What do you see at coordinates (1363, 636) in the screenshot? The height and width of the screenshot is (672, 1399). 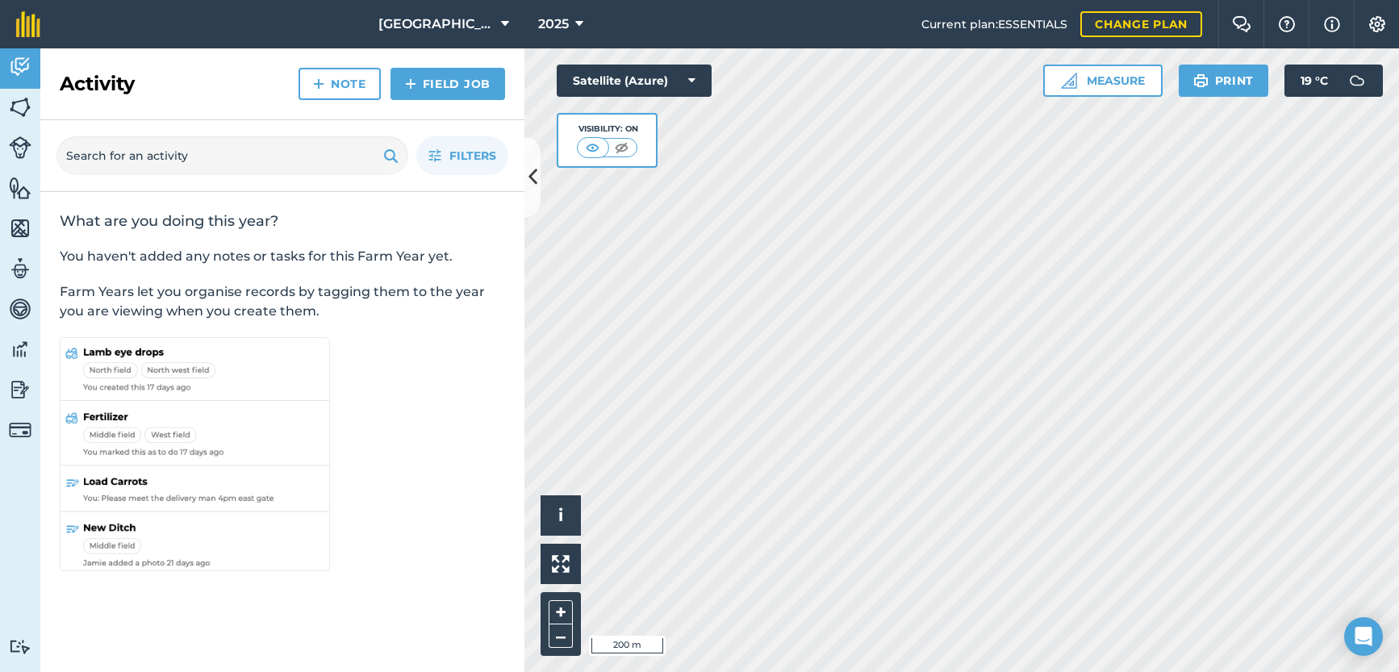 I see `div: Open Intercom Messenger` at bounding box center [1363, 636].